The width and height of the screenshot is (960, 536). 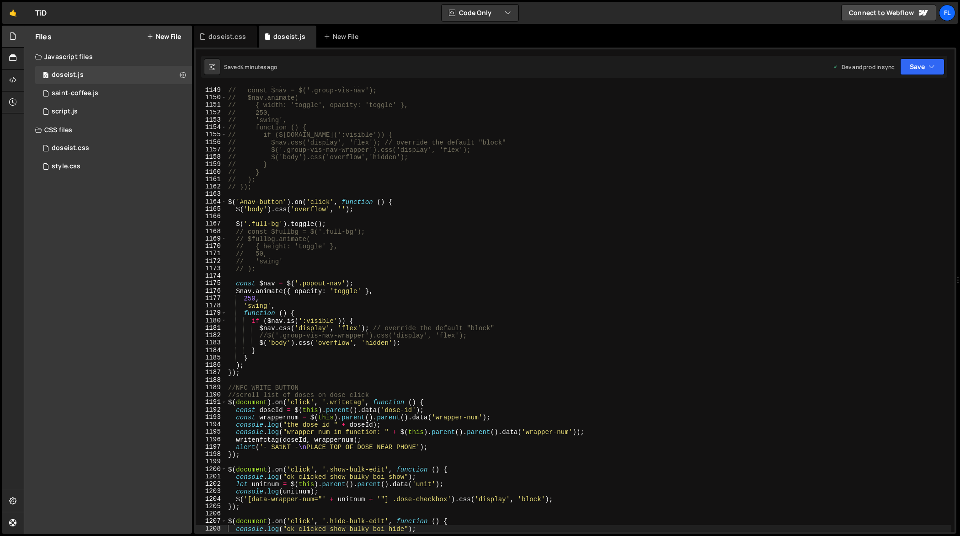 I want to click on div: 1153, so click(x=211, y=120).